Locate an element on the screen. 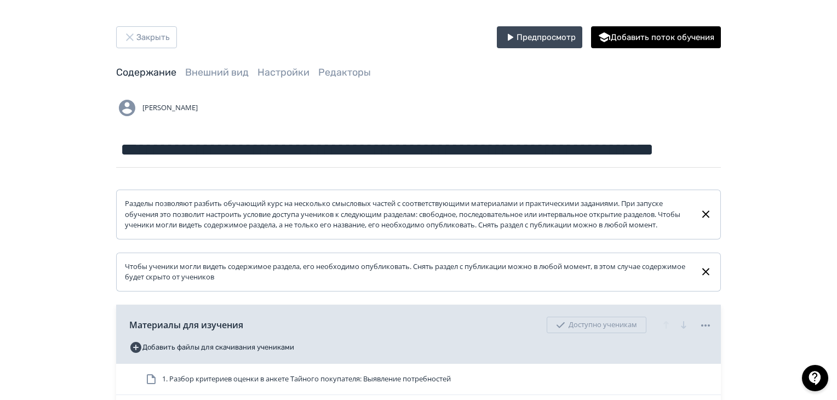  div: Чтобы ученики могли видеть содержимое раздела, его необходимо опубликовать. Снять раздел с публик... is located at coordinates (408, 272).